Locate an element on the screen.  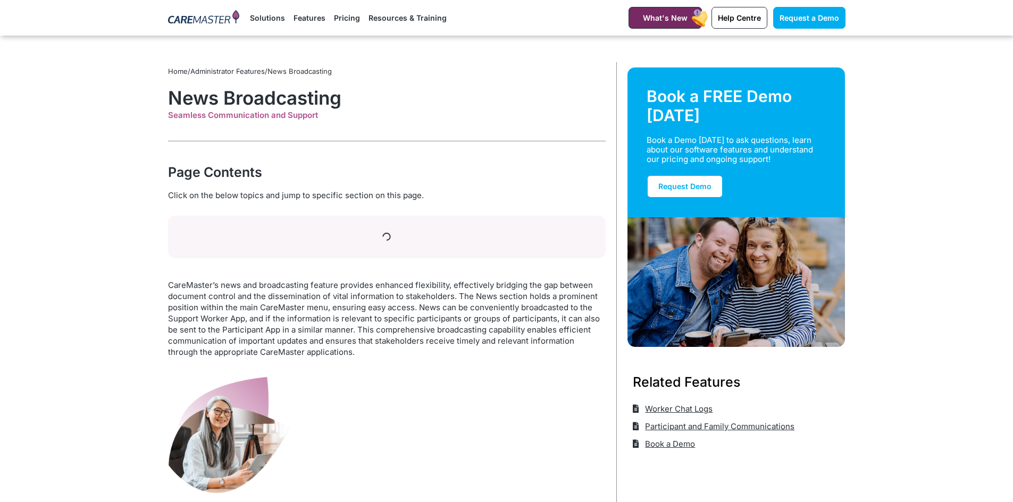
img: CareMaster Logo is located at coordinates (204, 18).